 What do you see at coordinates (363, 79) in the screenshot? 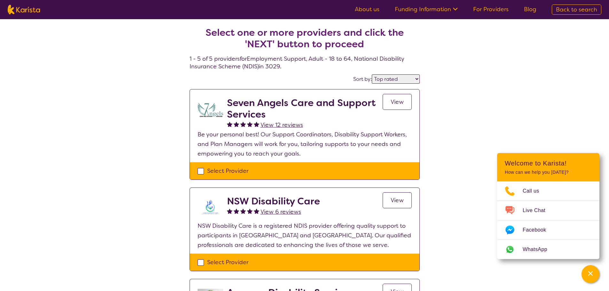
I see `label: Sort by:` at bounding box center [363, 79].